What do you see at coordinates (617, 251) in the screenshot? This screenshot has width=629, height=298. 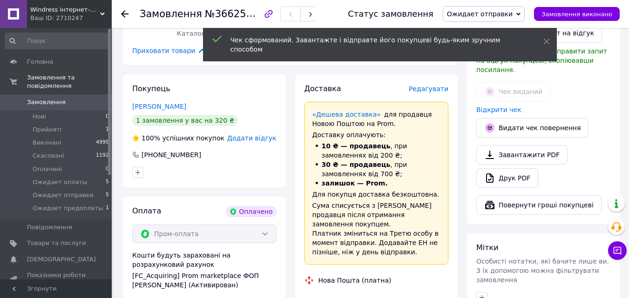 I see `button: Чат з покупцем` at bounding box center [617, 251].